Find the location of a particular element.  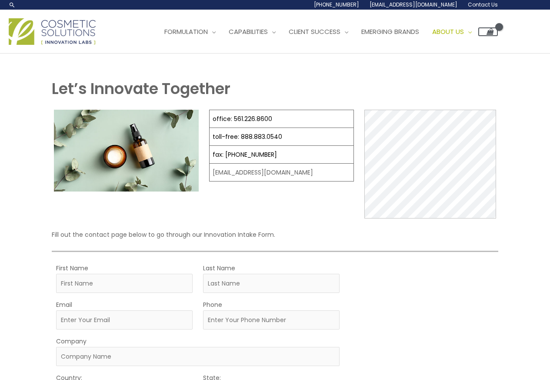

a: Capabilities is located at coordinates (252, 32).